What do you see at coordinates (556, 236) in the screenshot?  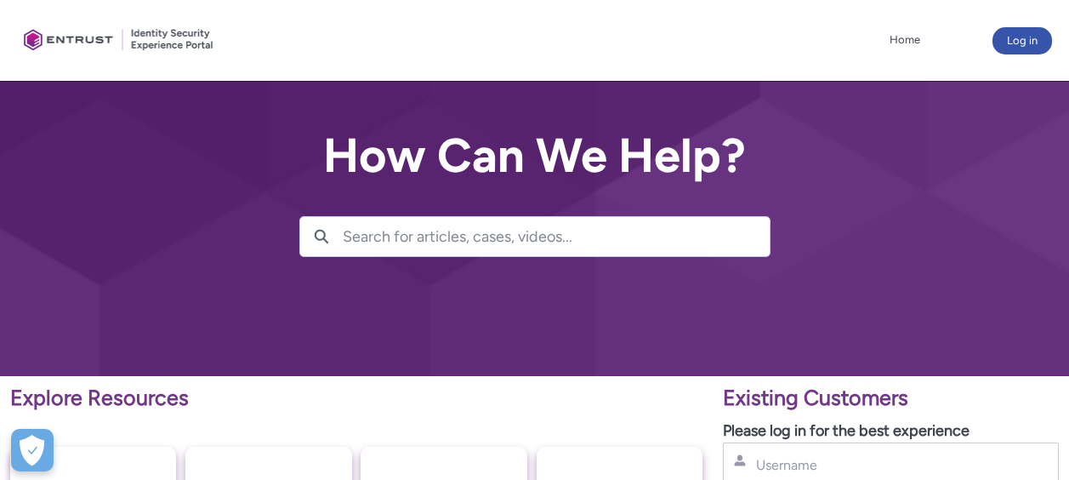 I see `input: Search for articles, cases, videos...` at bounding box center [556, 236].